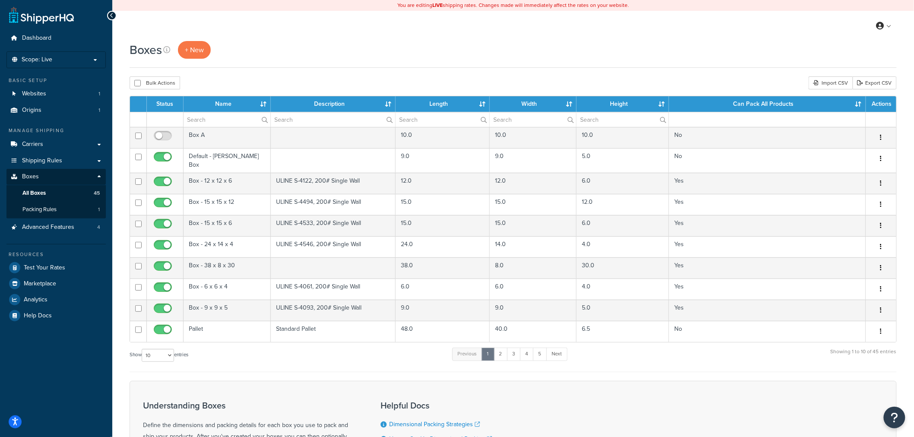  I want to click on td: ULINE S-4494, 200# Single Wall, so click(333, 204).